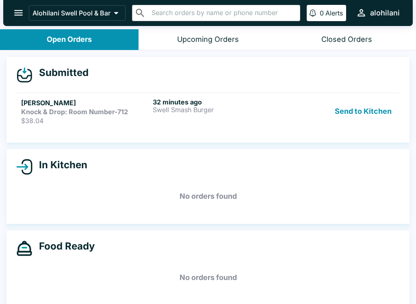  I want to click on div: alohilani, so click(385, 13).